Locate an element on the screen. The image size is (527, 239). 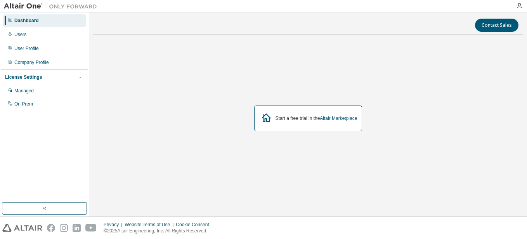
div: Managed is located at coordinates (24, 91).